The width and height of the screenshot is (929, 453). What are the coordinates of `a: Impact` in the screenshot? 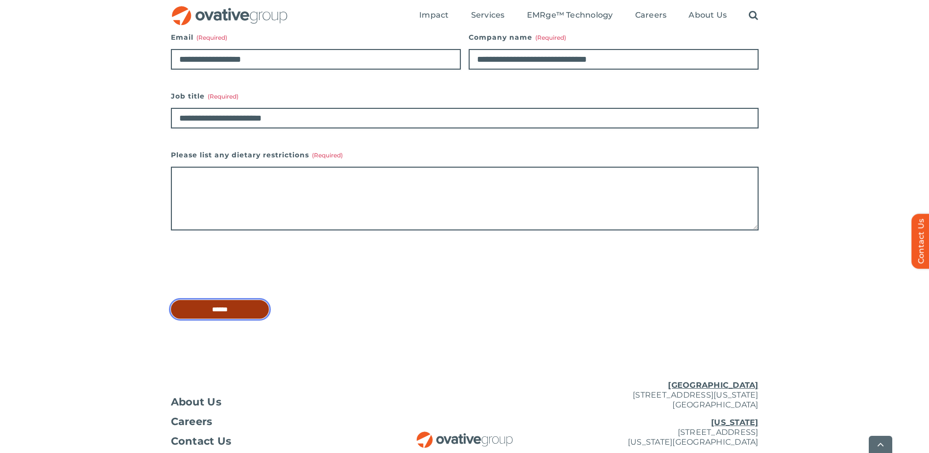 It's located at (434, 16).